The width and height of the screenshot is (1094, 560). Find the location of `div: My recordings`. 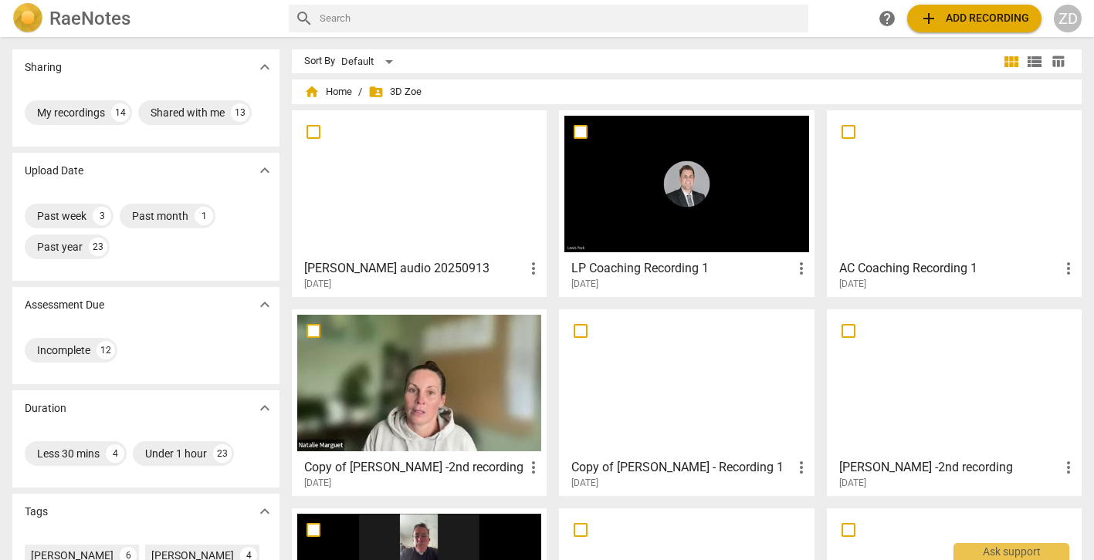

div: My recordings is located at coordinates (71, 113).